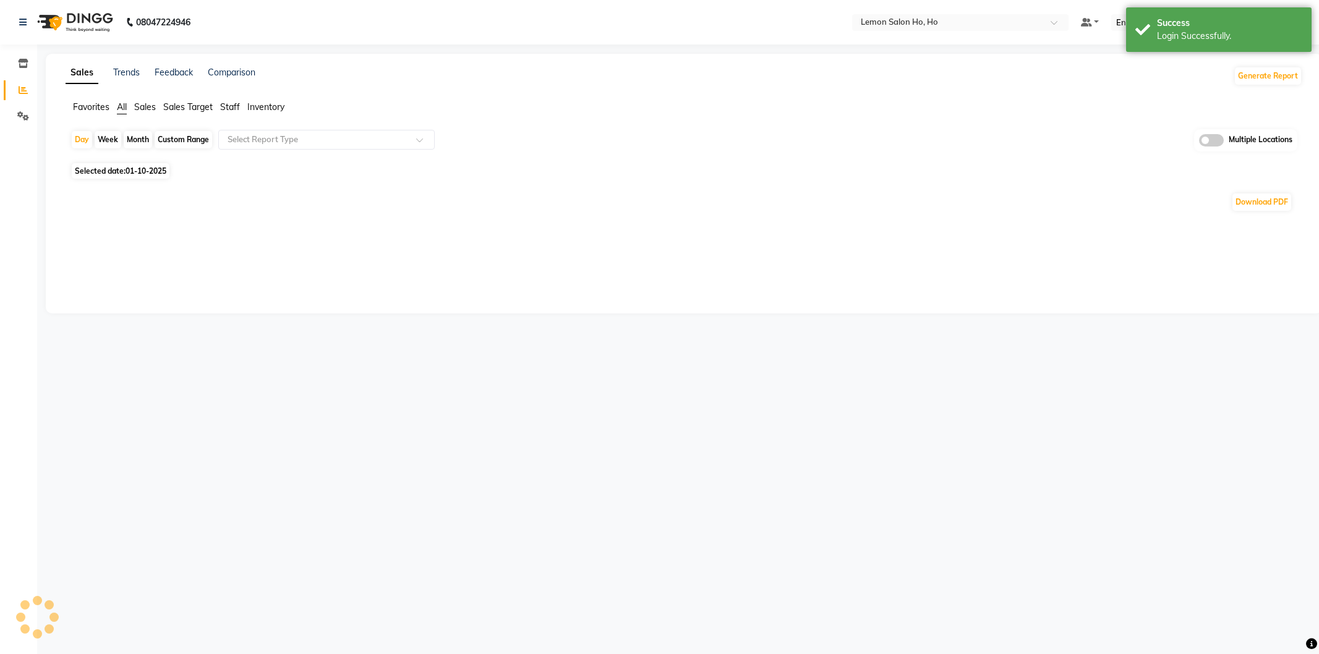  What do you see at coordinates (91, 107) in the screenshot?
I see `span: Favorites` at bounding box center [91, 107].